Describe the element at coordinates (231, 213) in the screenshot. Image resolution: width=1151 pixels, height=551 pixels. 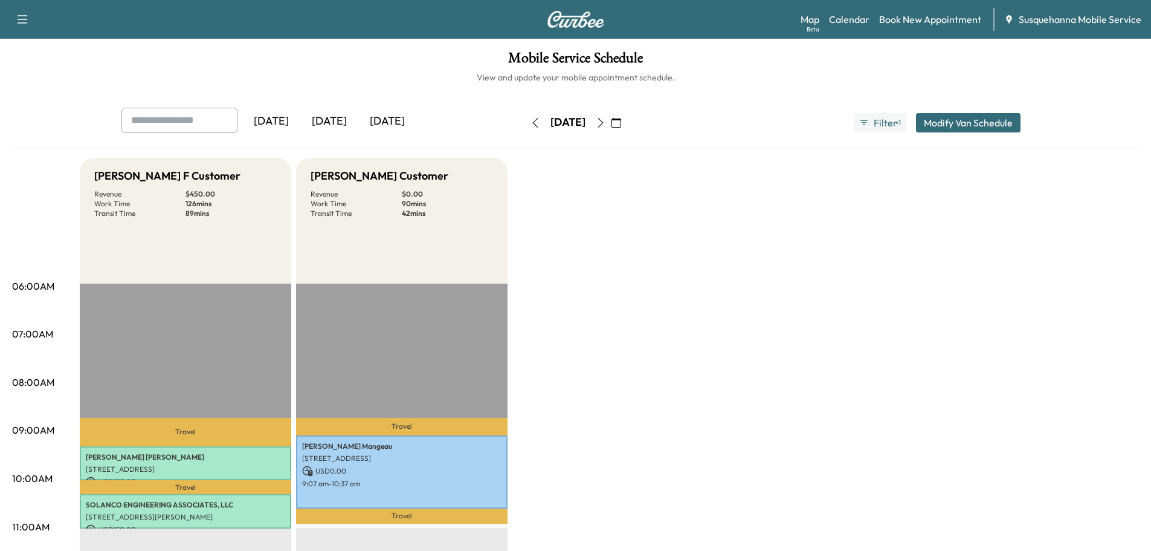
I see `p: 89 mins` at that location.